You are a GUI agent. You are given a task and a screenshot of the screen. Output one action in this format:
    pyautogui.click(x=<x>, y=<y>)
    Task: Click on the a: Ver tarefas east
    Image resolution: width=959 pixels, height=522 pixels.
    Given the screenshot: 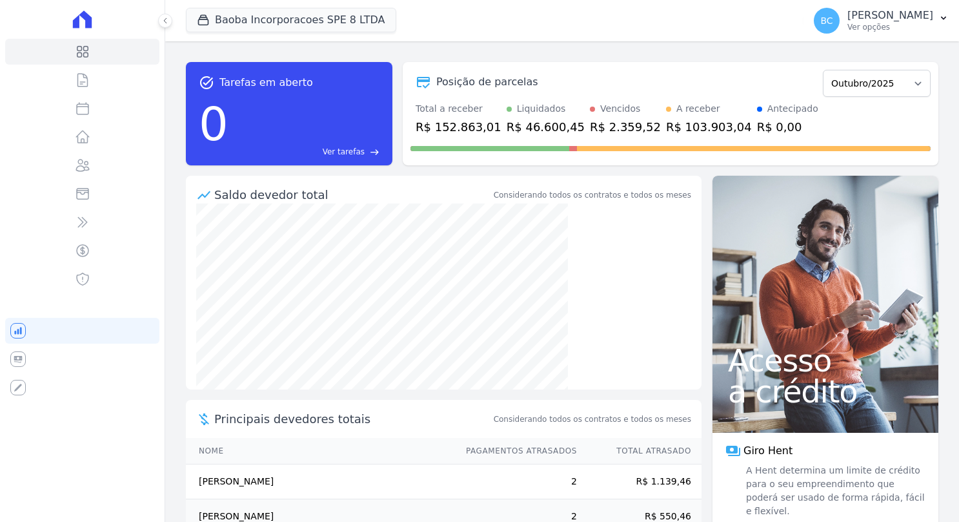 What is the action you would take?
    pyautogui.click(x=307, y=152)
    